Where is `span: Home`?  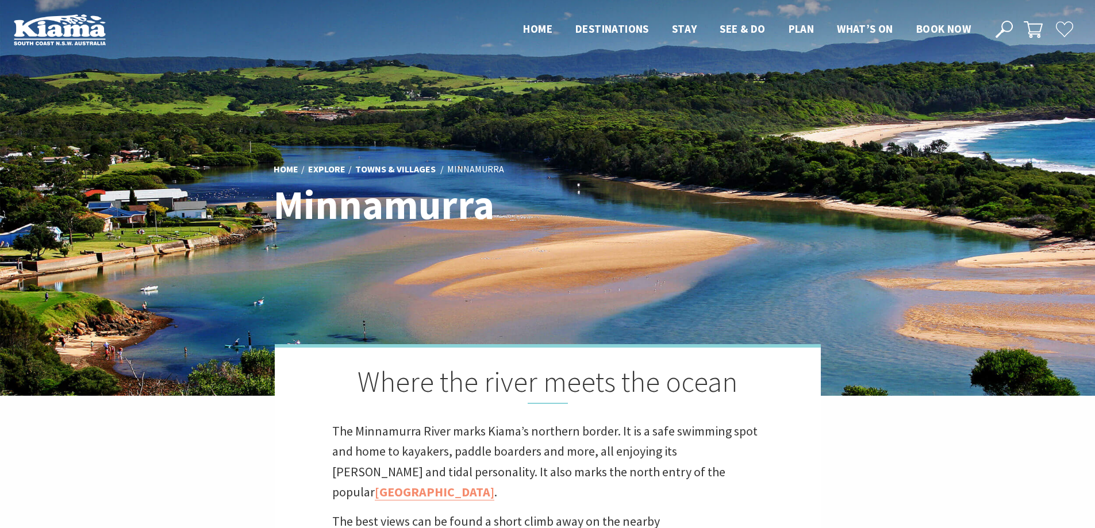
span: Home is located at coordinates (537, 29).